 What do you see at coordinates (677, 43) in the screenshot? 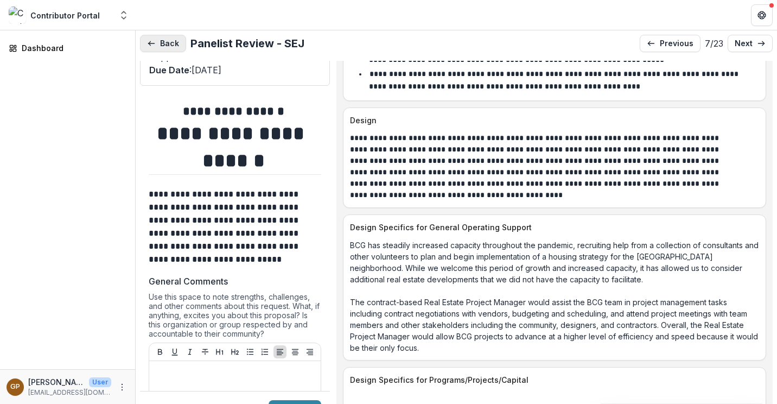
I see `p: previous` at bounding box center [677, 43].